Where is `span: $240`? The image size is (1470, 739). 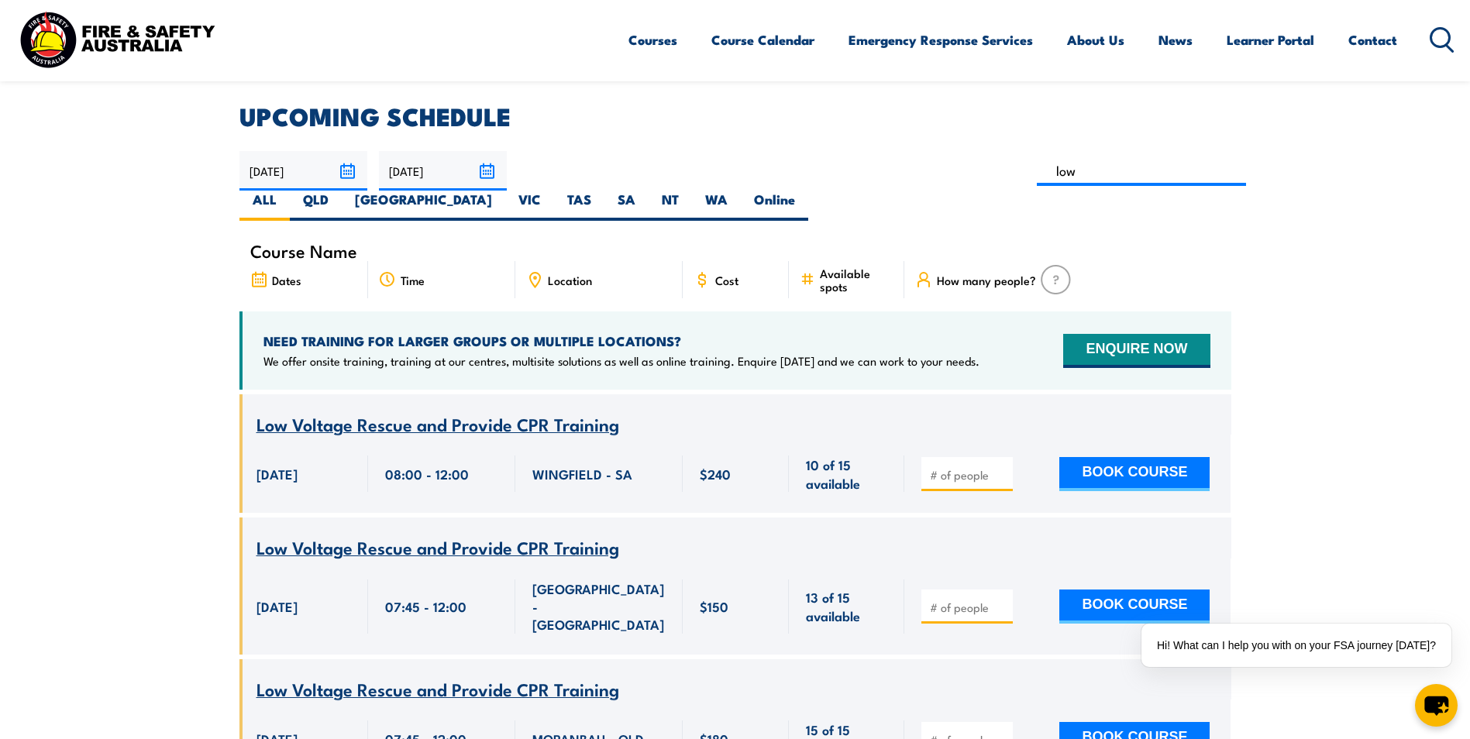
span: $240 is located at coordinates (715, 474).